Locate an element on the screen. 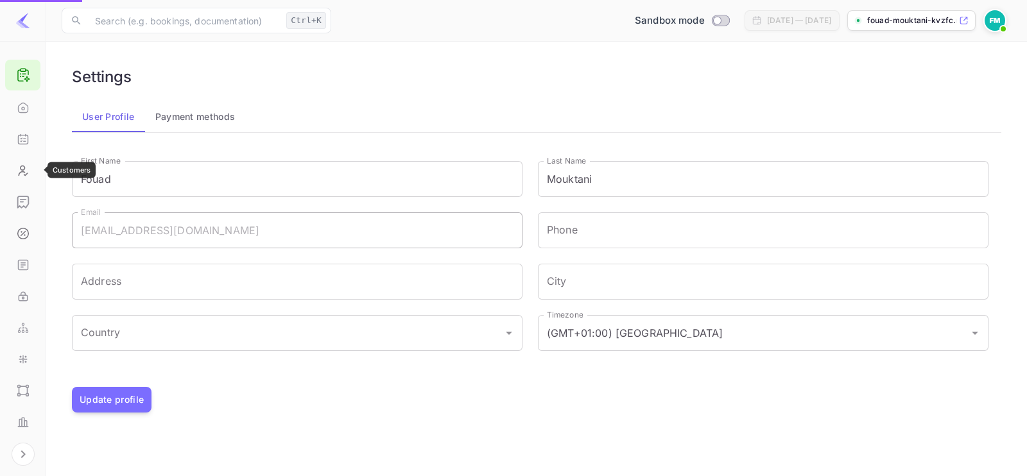 The height and width of the screenshot is (476, 1027). button: User Profile is located at coordinates (108, 117).